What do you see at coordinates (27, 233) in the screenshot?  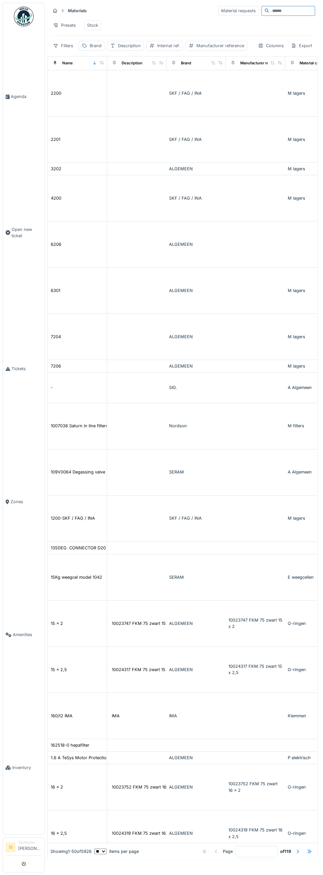 I see `span: Open new ticket` at bounding box center [27, 233].